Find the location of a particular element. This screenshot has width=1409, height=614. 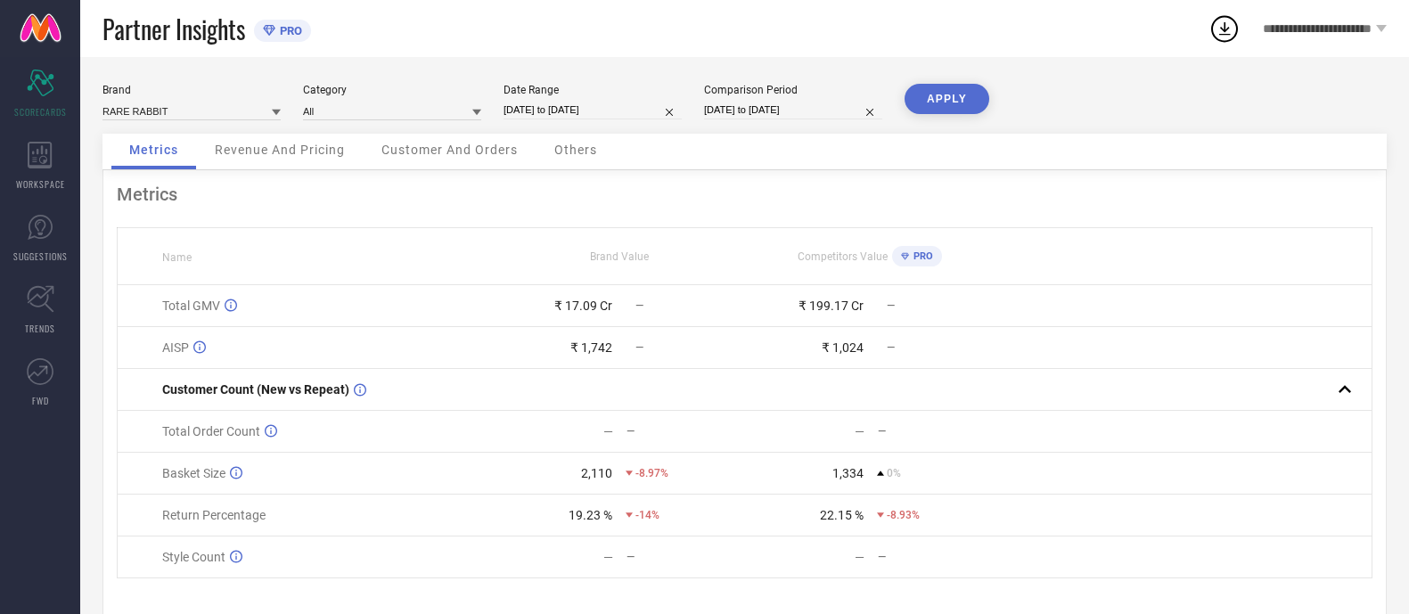

span: Competitors Value is located at coordinates (842, 257).